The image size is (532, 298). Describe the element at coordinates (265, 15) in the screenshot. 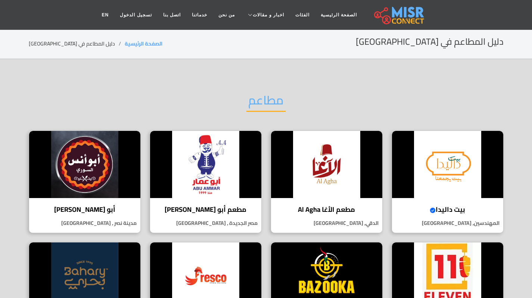

I see `a: اخبار و مقالات` at that location.